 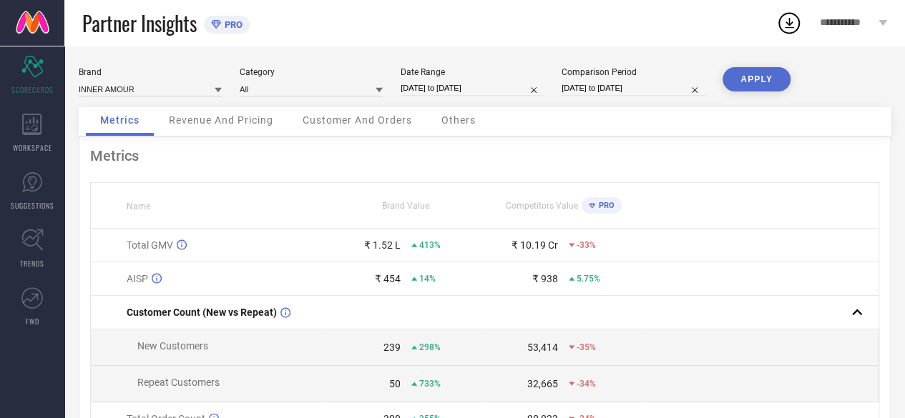 What do you see at coordinates (484, 156) in the screenshot?
I see `div: Metrics` at bounding box center [484, 156].